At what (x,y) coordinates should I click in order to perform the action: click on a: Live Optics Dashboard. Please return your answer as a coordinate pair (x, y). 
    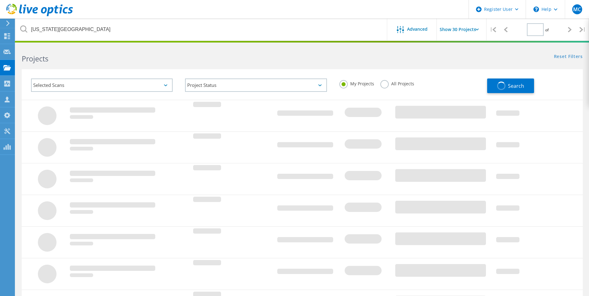
    Looking at the image, I should click on (39, 15).